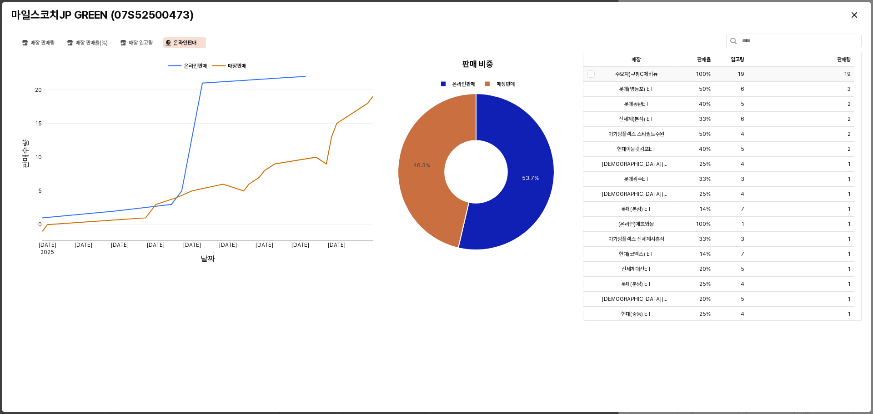  Describe the element at coordinates (636, 224) in the screenshot. I see `span: (온라인)에뜨와몰` at that location.